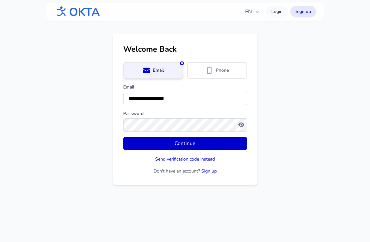  What do you see at coordinates (185, 49) in the screenshot?
I see `h1: Welcome Back` at bounding box center [185, 49].